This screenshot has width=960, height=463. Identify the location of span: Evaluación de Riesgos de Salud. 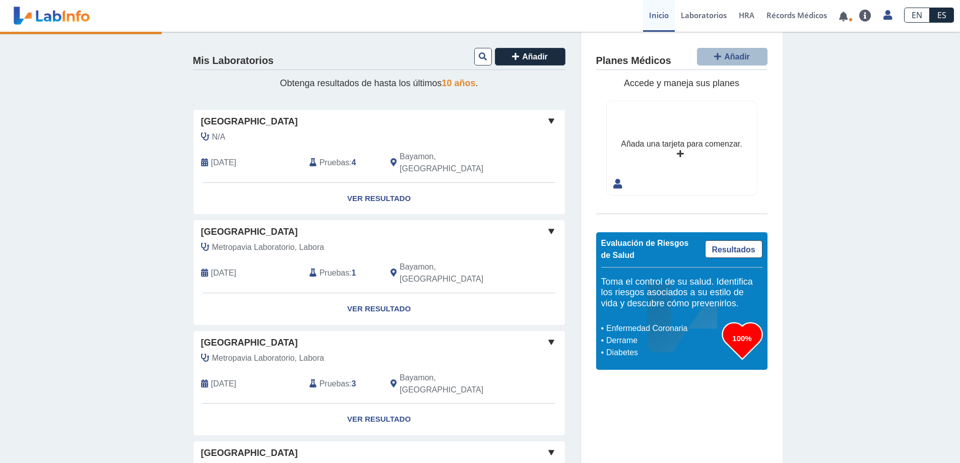
(645, 249).